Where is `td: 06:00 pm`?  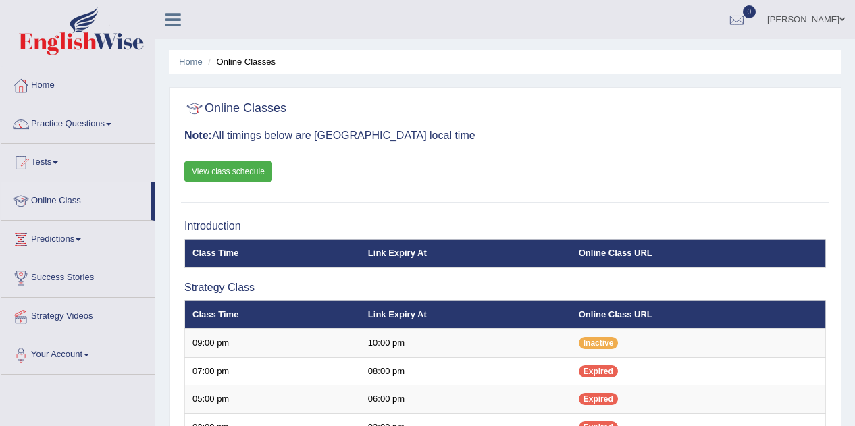
td: 06:00 pm is located at coordinates (466, 400).